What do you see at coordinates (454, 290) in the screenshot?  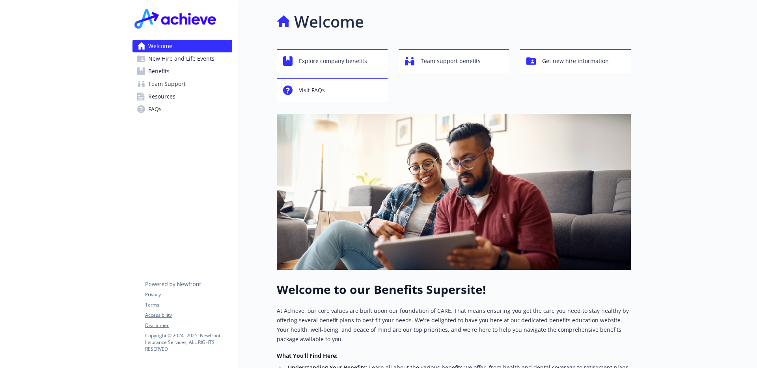 I see `h1: Welcome to our Benefits Supersite!` at bounding box center [454, 290].